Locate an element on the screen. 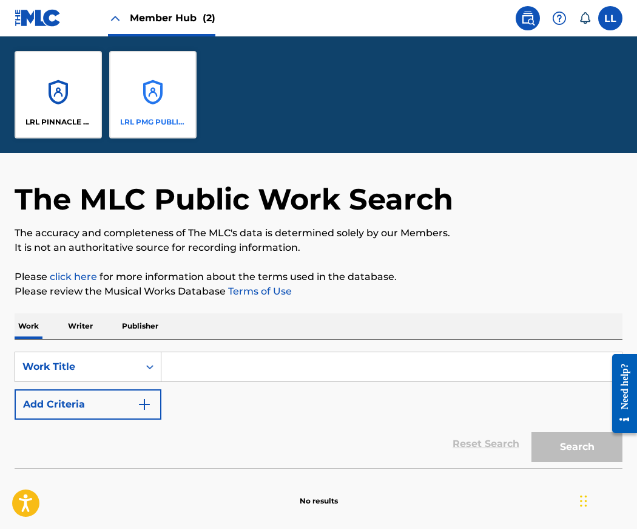 The height and width of the screenshot is (529, 637). div: Open Resource Center is located at coordinates (21, 49).